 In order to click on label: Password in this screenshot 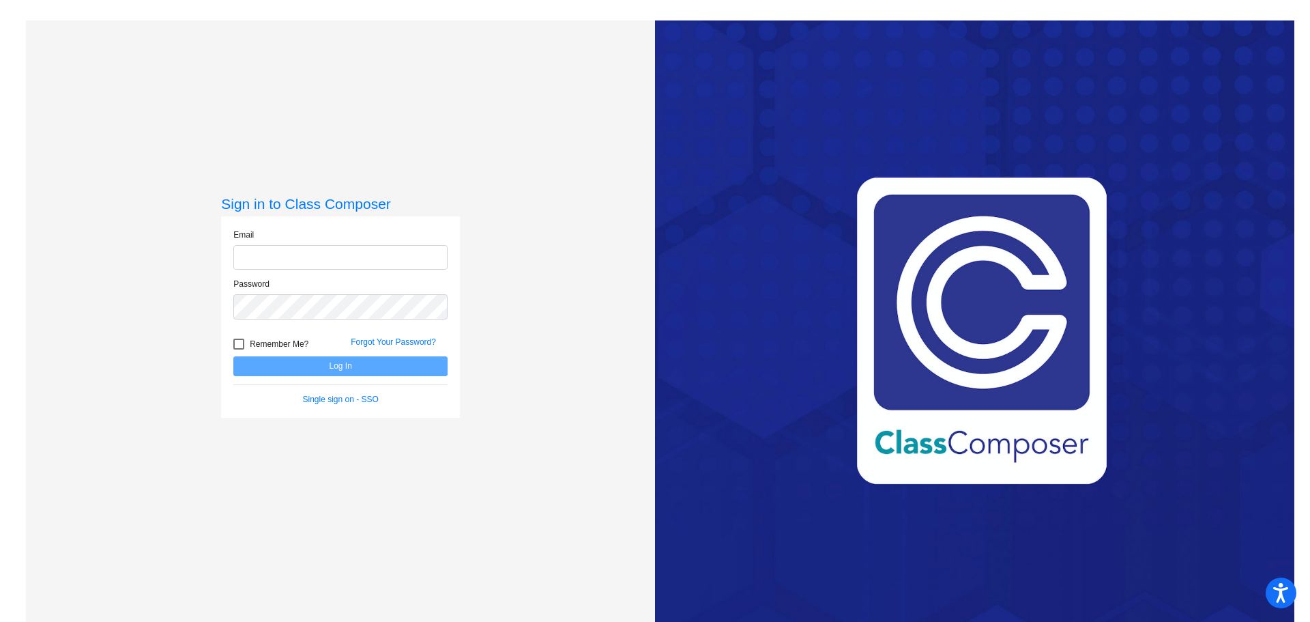, I will do `click(251, 284)`.